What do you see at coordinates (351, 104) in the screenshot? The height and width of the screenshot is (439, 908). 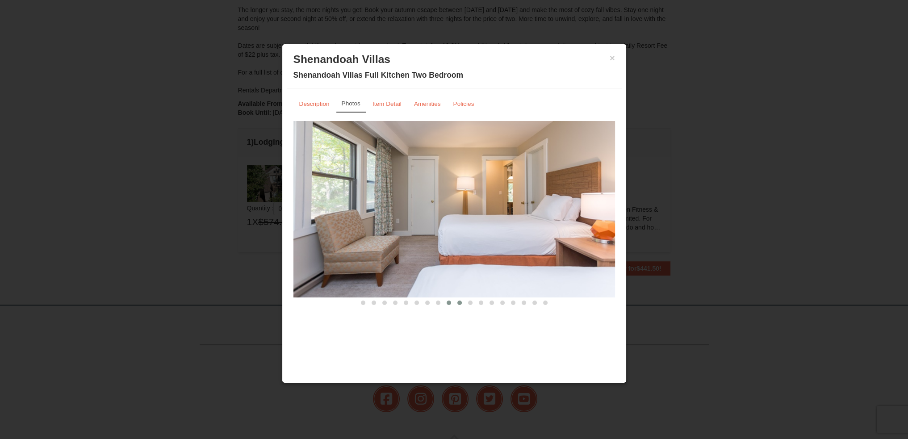 I see `a: Photos` at bounding box center [351, 104].